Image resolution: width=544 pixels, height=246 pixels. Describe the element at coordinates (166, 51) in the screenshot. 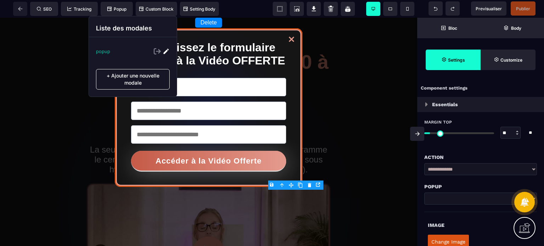

I see `img: Edit Icon` at that location.